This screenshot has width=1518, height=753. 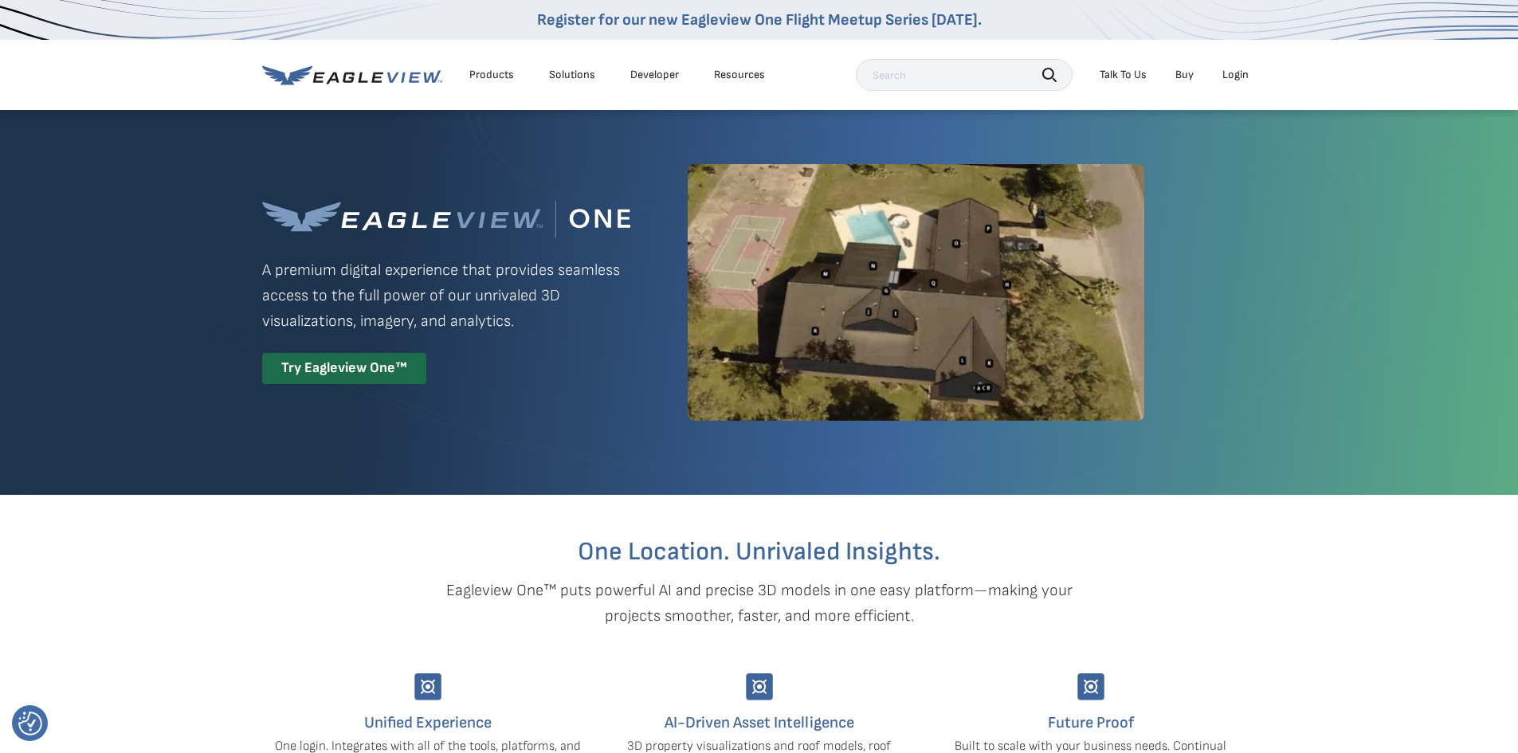 I want to click on button: Consent Preferences, so click(x=30, y=724).